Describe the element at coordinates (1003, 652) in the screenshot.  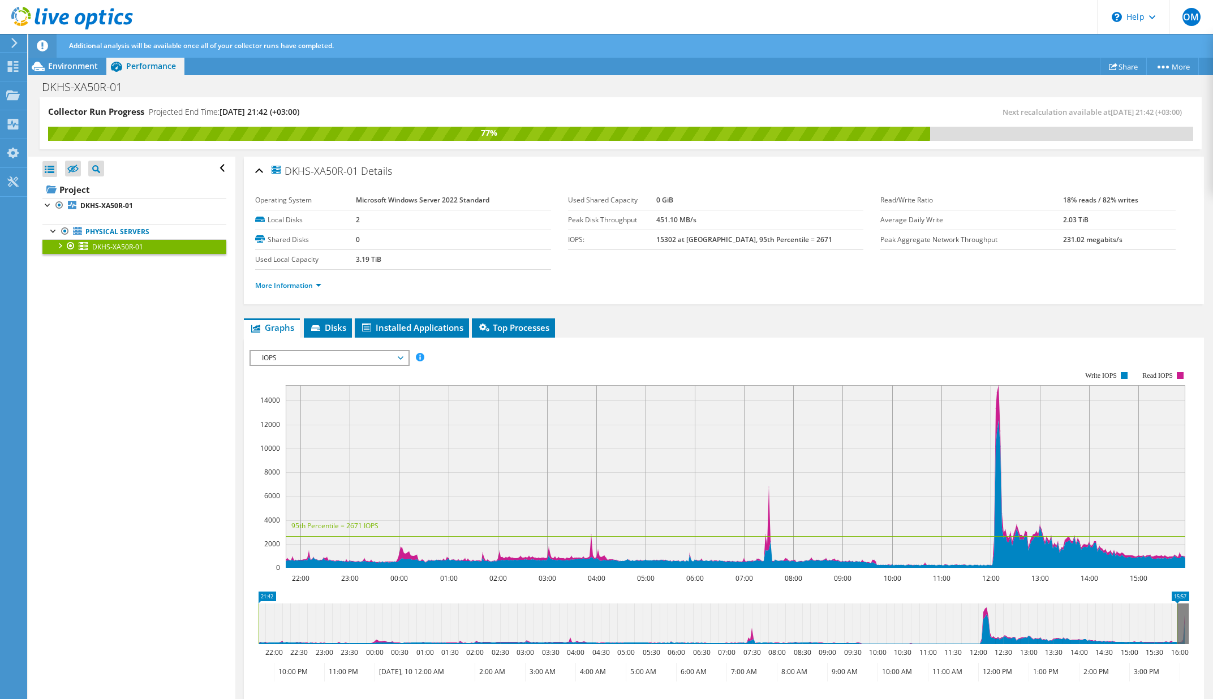
I see `text: 12:30` at that location.